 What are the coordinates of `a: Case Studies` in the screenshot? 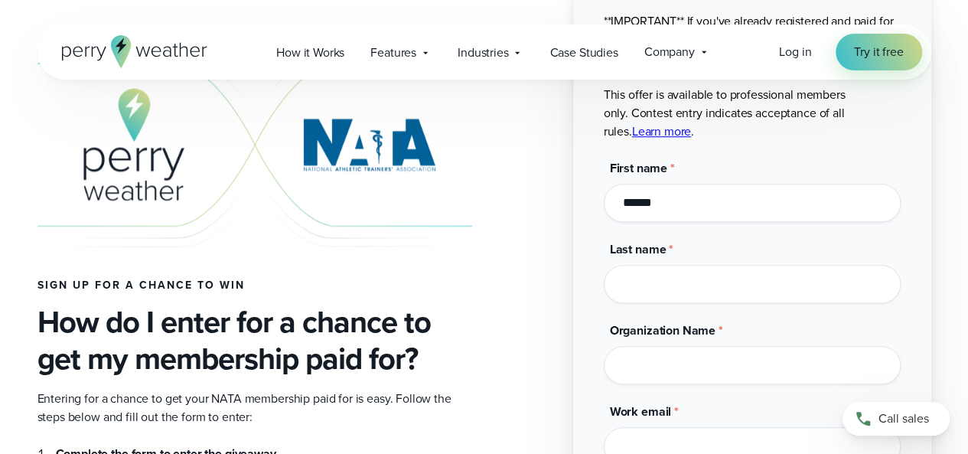 It's located at (583, 52).